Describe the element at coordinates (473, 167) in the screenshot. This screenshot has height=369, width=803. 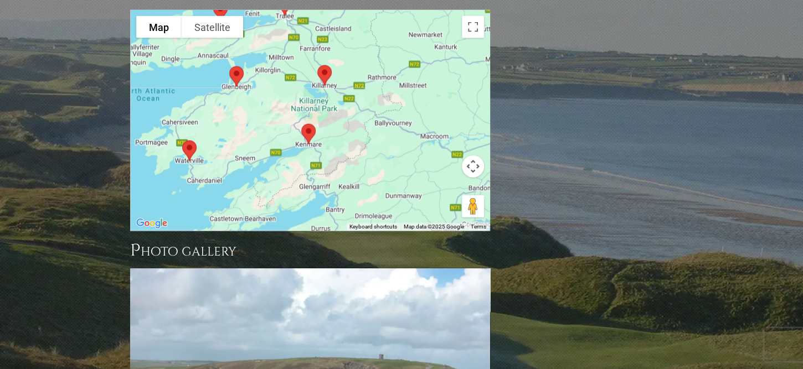
I see `button: Map camera controls` at that location.